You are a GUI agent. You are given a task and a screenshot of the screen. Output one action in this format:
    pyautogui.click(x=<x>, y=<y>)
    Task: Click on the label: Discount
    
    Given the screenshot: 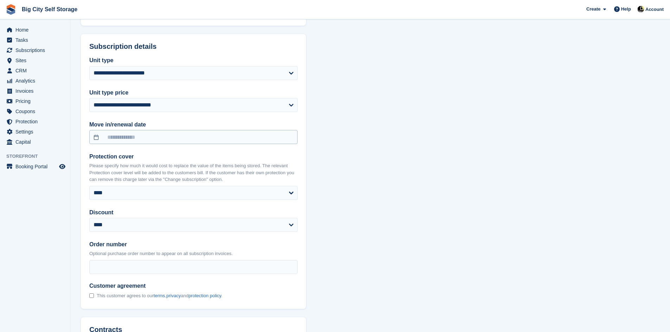 What is the action you would take?
    pyautogui.click(x=194, y=213)
    